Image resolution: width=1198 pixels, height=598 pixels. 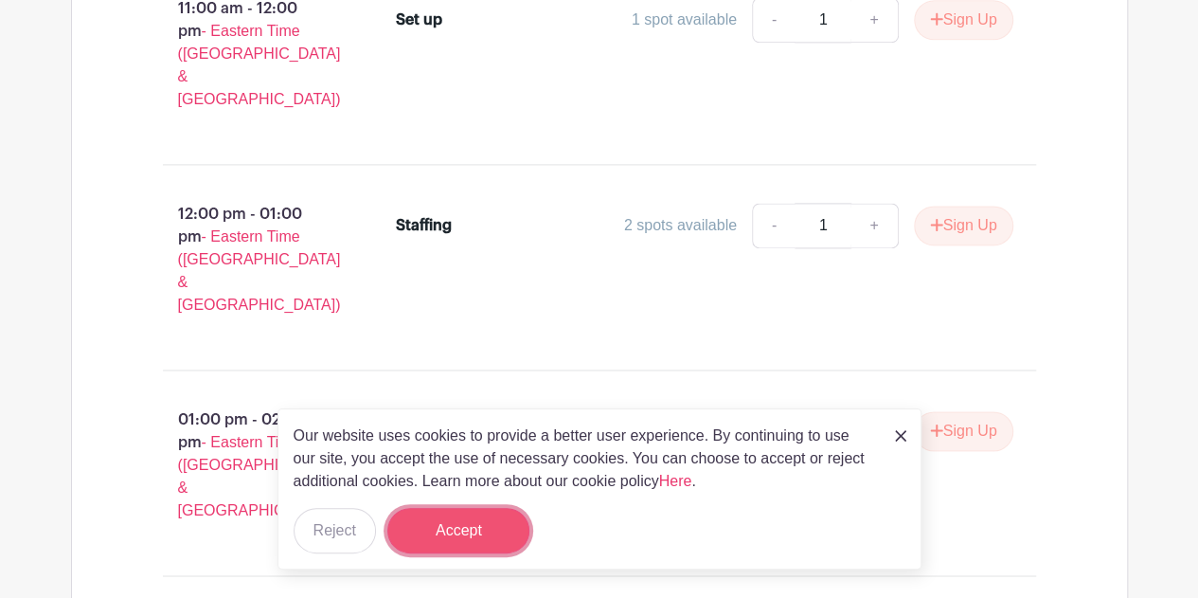 What do you see at coordinates (680, 225) in the screenshot?
I see `div: 2 spots available` at bounding box center [680, 225].